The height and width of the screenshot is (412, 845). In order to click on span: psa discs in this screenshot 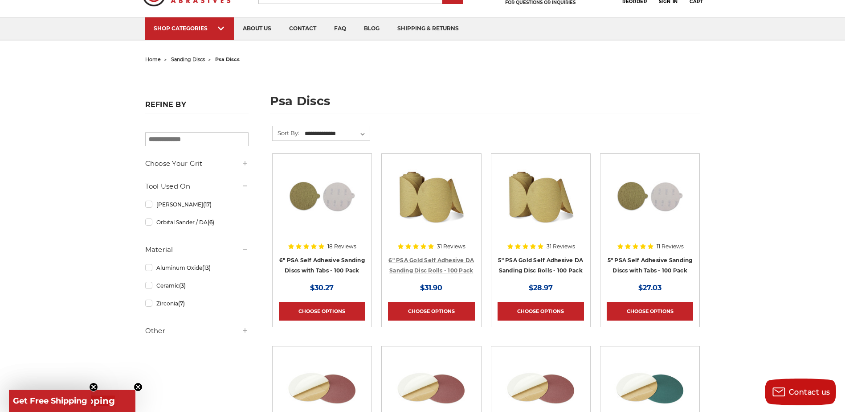, I will do `click(227, 59)`.